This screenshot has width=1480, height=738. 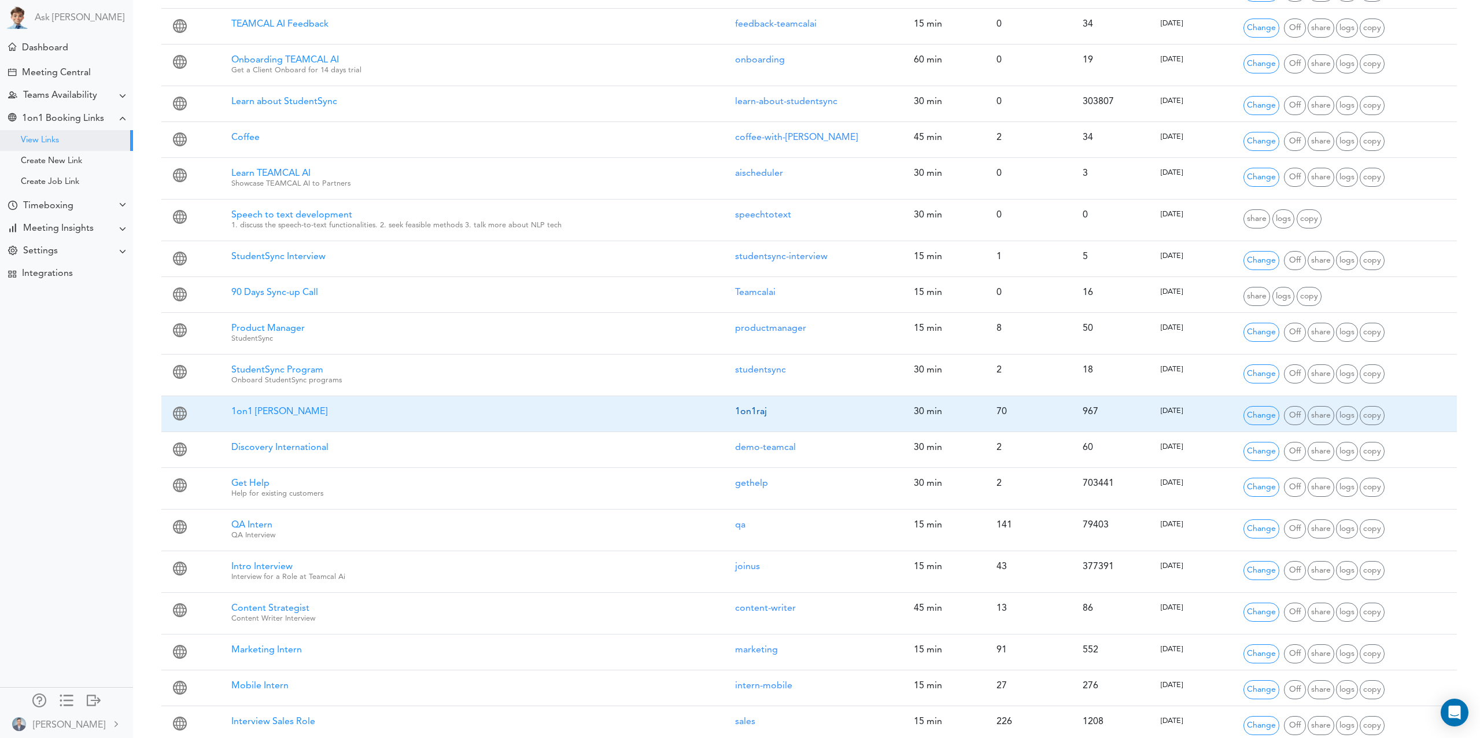 I want to click on span: Marketing Intern, so click(x=267, y=650).